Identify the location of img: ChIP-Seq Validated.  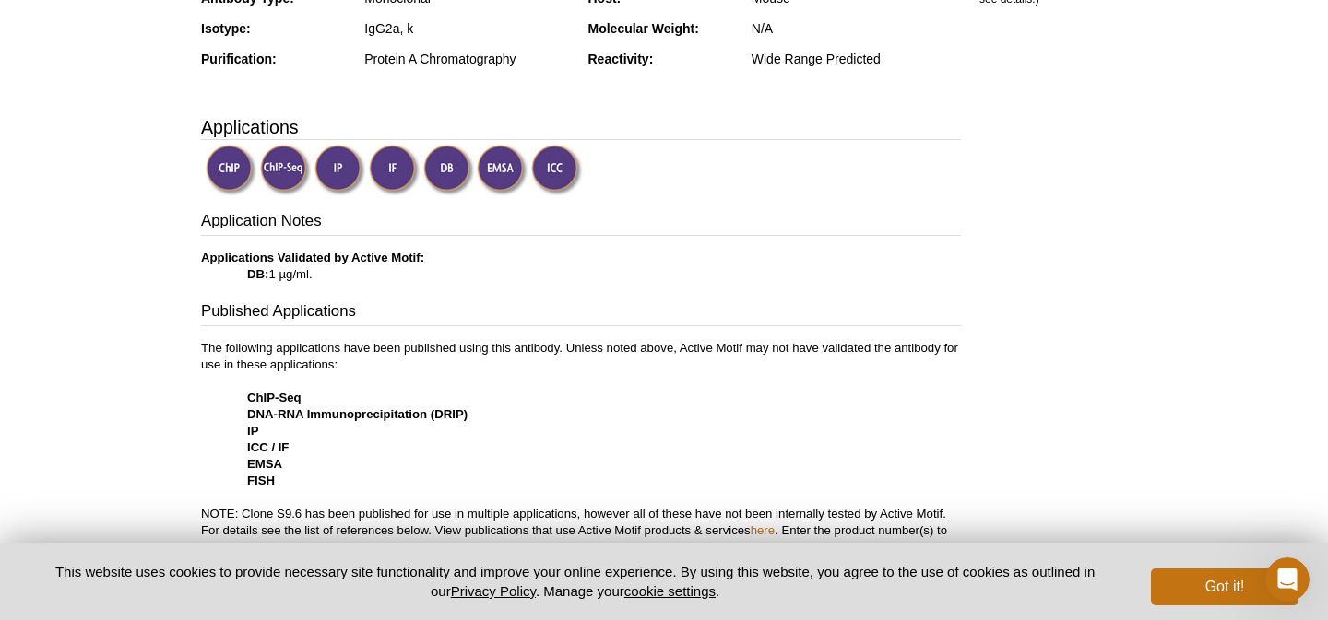
(285, 170).